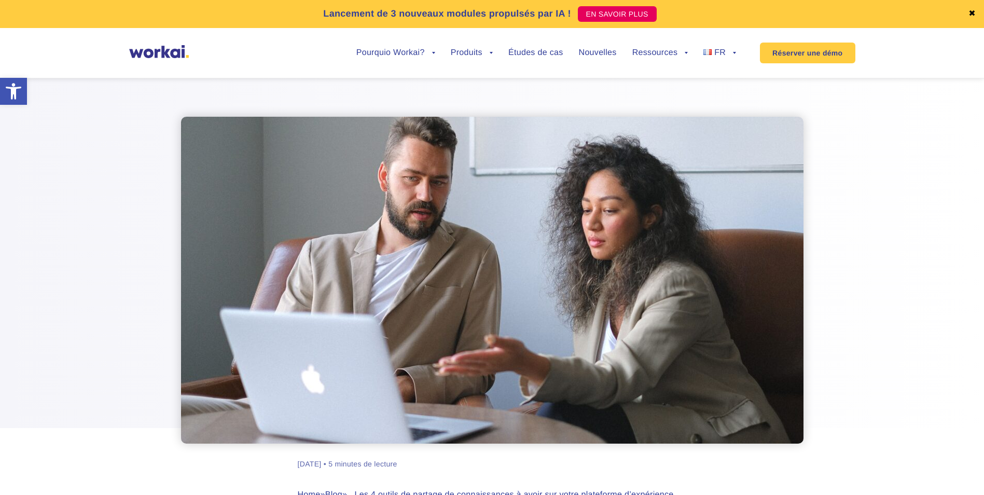 This screenshot has height=495, width=984. Describe the element at coordinates (492, 280) in the screenshot. I see `img: knowledge-sharing` at that location.